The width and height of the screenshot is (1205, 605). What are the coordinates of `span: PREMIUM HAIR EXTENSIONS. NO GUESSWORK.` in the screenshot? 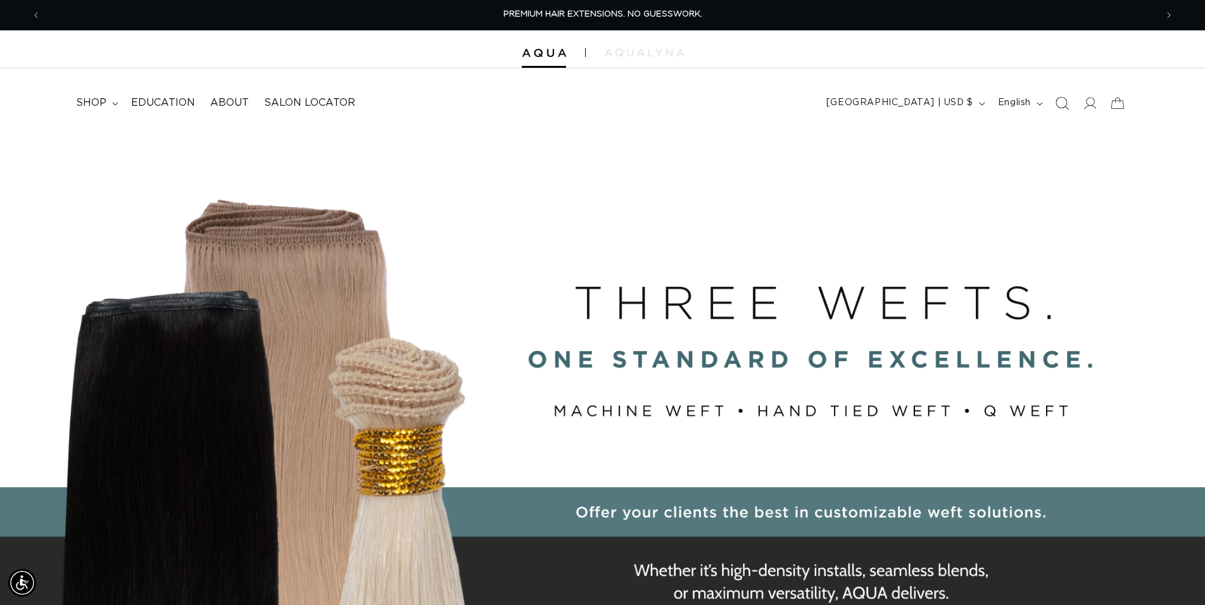 It's located at (603, 14).